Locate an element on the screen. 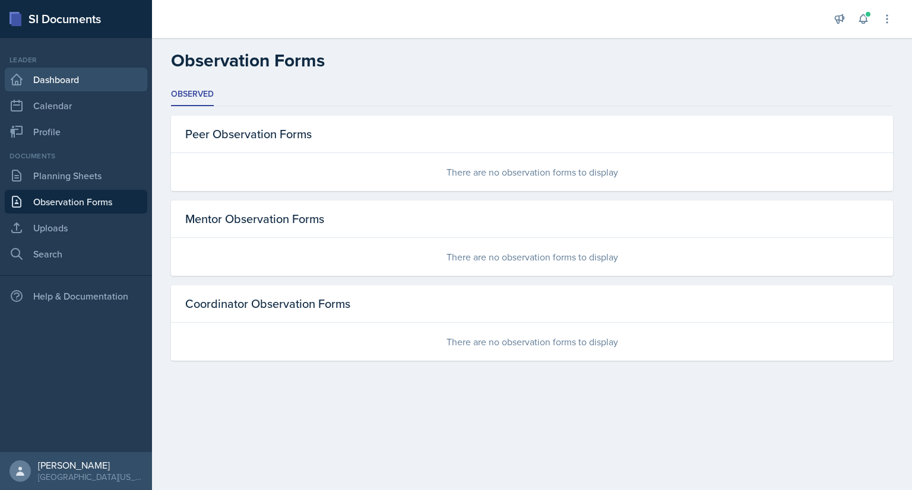 This screenshot has height=490, width=912. a: Search is located at coordinates (76, 254).